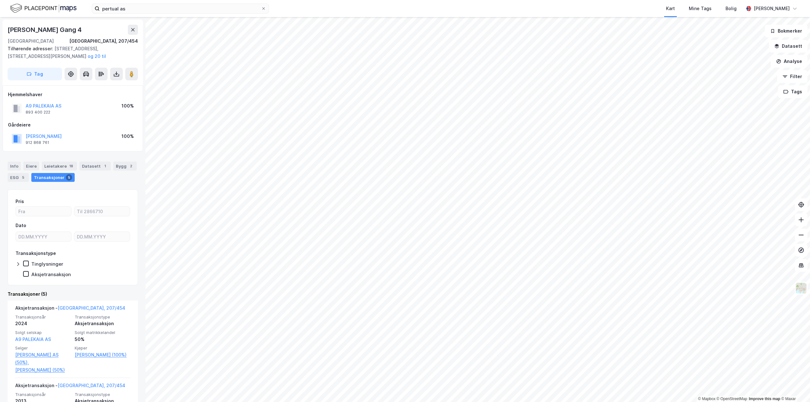 Image resolution: width=810 pixels, height=402 pixels. Describe the element at coordinates (706, 399) in the screenshot. I see `a: Mapbox` at that location.